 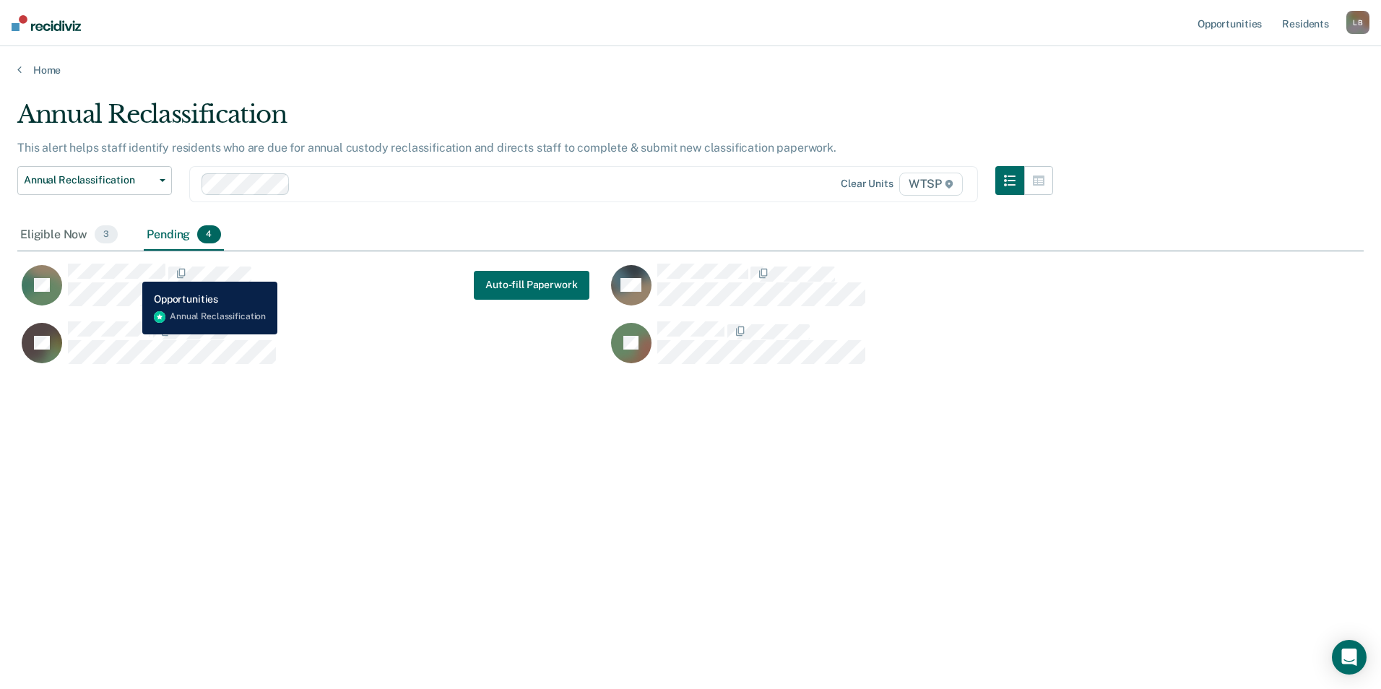 I want to click on div: Clear units, so click(x=866, y=183).